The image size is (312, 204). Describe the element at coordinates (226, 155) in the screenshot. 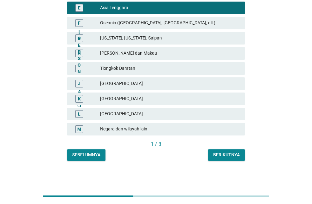

I see `font: Berikutnya` at that location.